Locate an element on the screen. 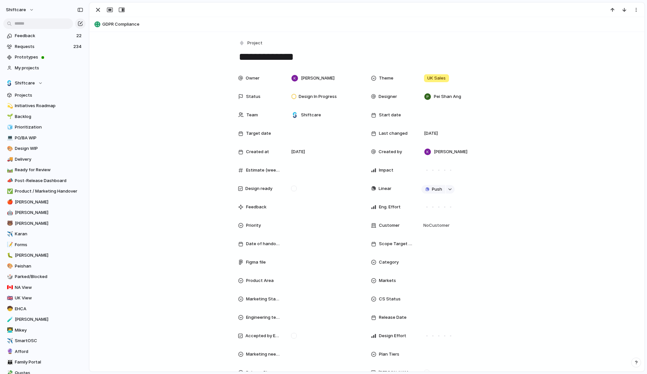 This screenshot has width=647, height=374. span: Push is located at coordinates (437, 189).